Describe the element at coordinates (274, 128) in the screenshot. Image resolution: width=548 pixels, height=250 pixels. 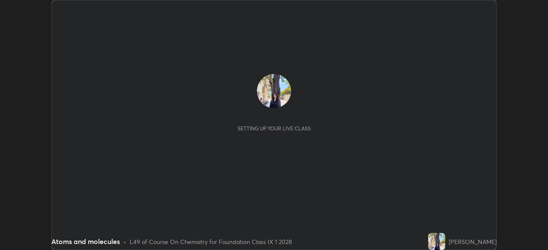
I see `div: Setting up your live class` at that location.